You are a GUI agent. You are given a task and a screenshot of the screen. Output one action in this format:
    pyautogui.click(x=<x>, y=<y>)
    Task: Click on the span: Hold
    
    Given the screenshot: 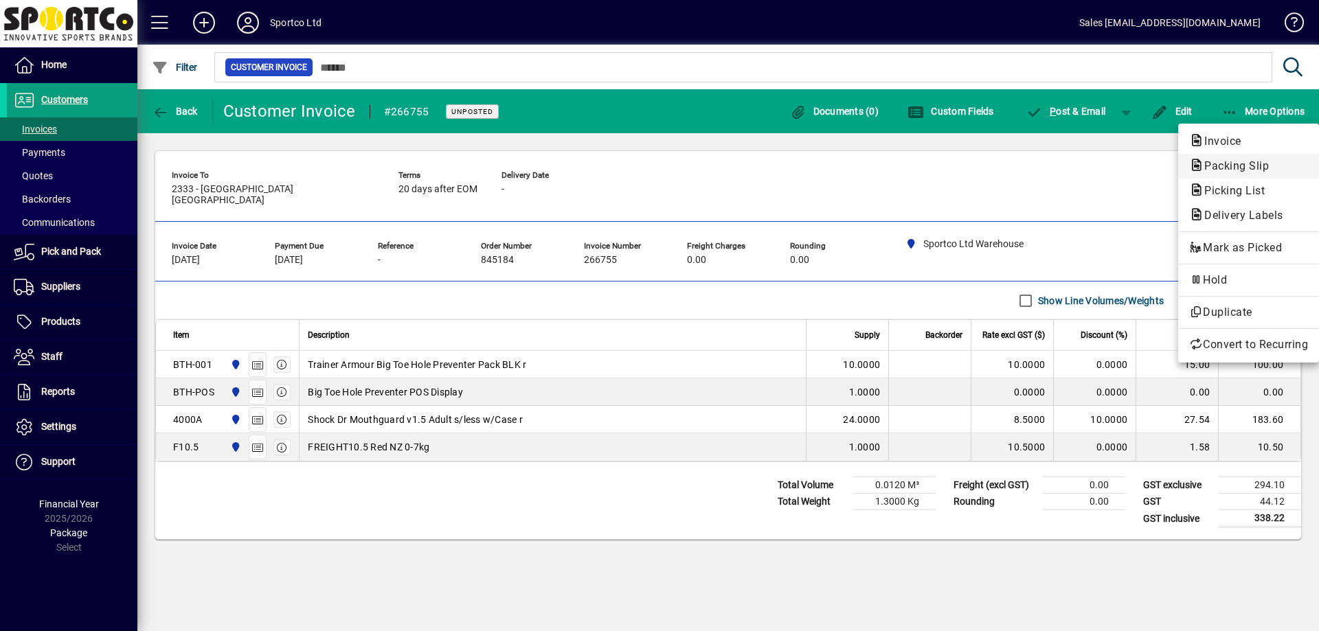 What is the action you would take?
    pyautogui.click(x=1248, y=280)
    